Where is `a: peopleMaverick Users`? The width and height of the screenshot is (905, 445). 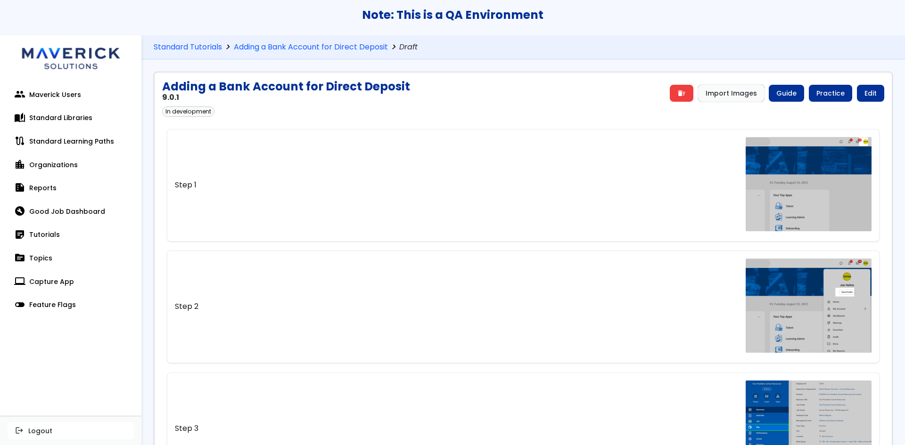
a: peopleMaverick Users is located at coordinates (71, 95).